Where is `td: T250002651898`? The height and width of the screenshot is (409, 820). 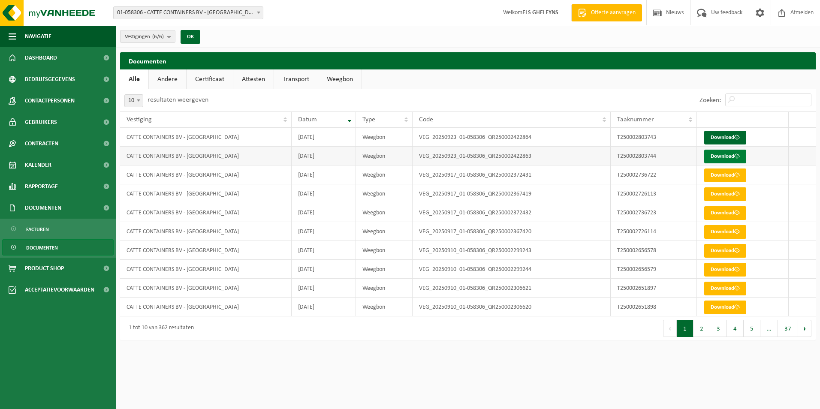 td: T250002651898 is located at coordinates (654, 307).